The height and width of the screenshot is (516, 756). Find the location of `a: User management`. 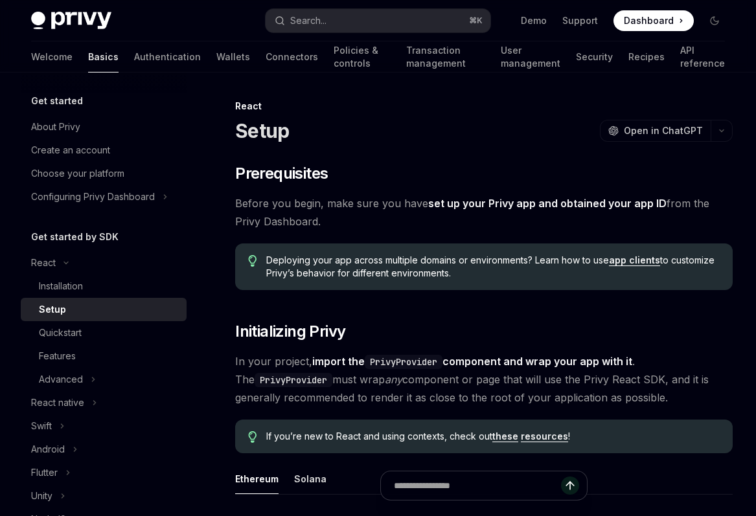

a: User management is located at coordinates (530, 57).